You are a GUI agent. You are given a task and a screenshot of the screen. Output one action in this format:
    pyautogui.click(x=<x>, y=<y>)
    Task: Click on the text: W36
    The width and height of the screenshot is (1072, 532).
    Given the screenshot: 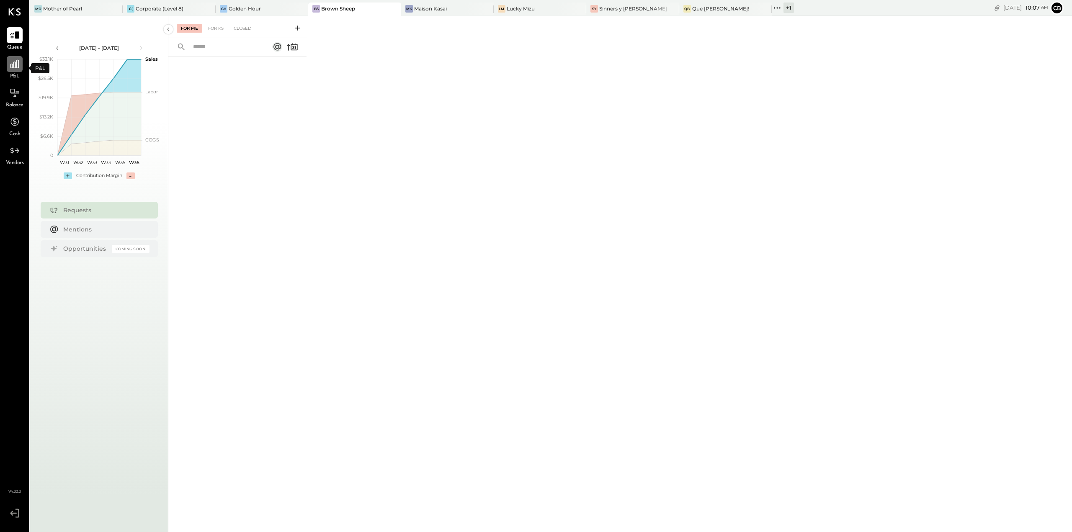 What is the action you would take?
    pyautogui.click(x=134, y=162)
    